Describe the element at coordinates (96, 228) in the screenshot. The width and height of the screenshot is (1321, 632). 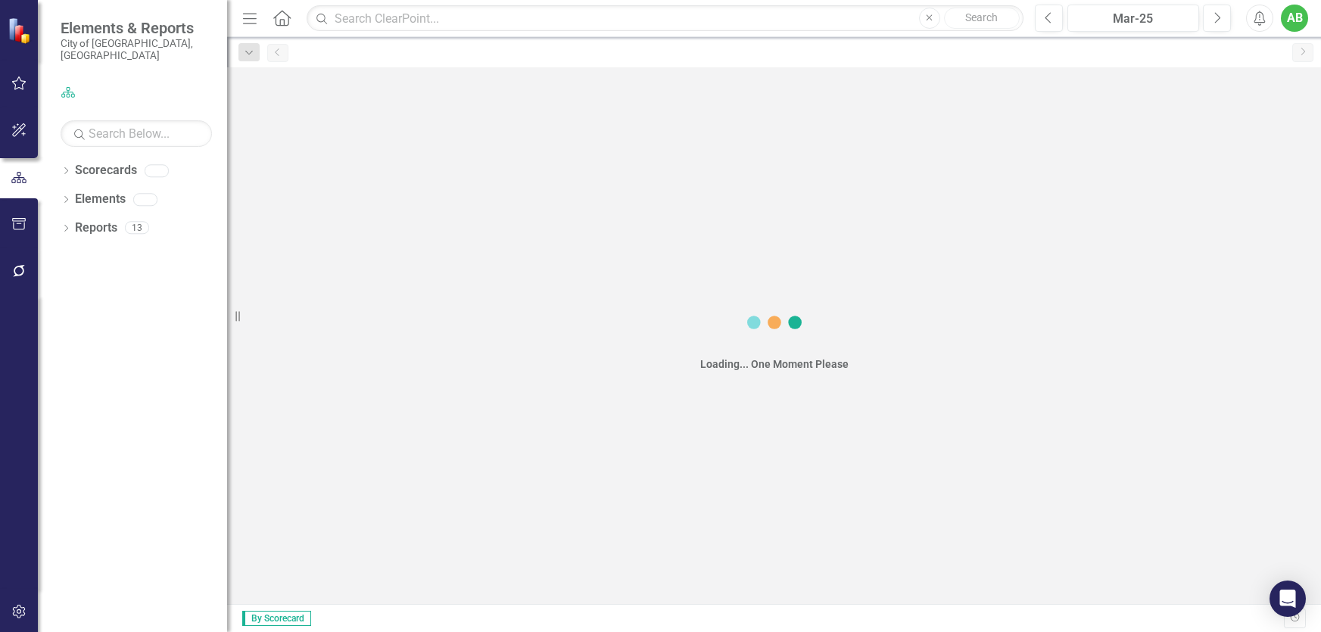
I see `a: Reports` at that location.